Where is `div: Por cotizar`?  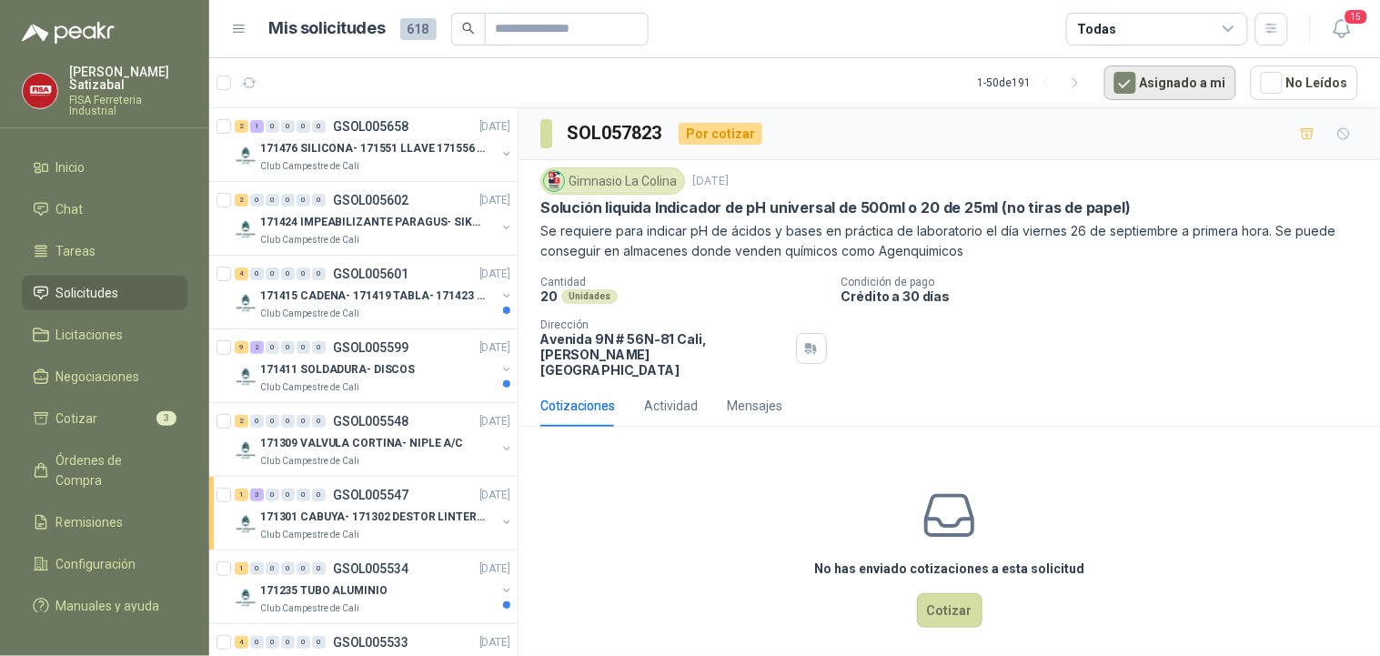 div: Por cotizar is located at coordinates (720, 134).